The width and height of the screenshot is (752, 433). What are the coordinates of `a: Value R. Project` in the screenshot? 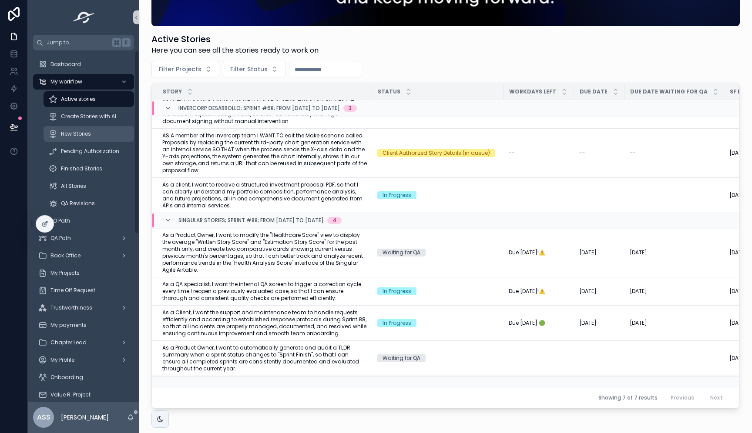 It's located at (84, 395).